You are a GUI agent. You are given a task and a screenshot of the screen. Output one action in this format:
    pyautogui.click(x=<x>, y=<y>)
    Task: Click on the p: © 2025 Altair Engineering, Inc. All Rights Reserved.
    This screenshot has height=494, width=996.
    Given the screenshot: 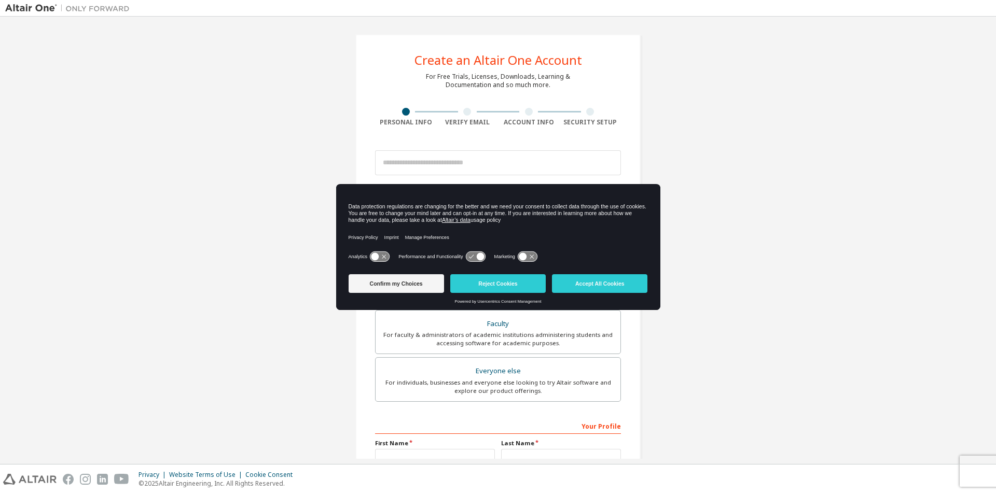 What is the action you would take?
    pyautogui.click(x=218, y=484)
    